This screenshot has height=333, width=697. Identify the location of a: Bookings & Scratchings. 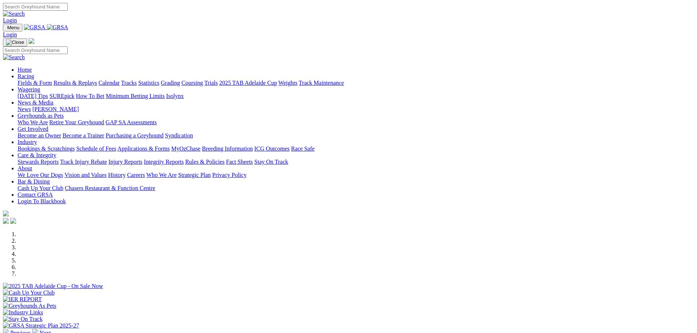
(46, 148).